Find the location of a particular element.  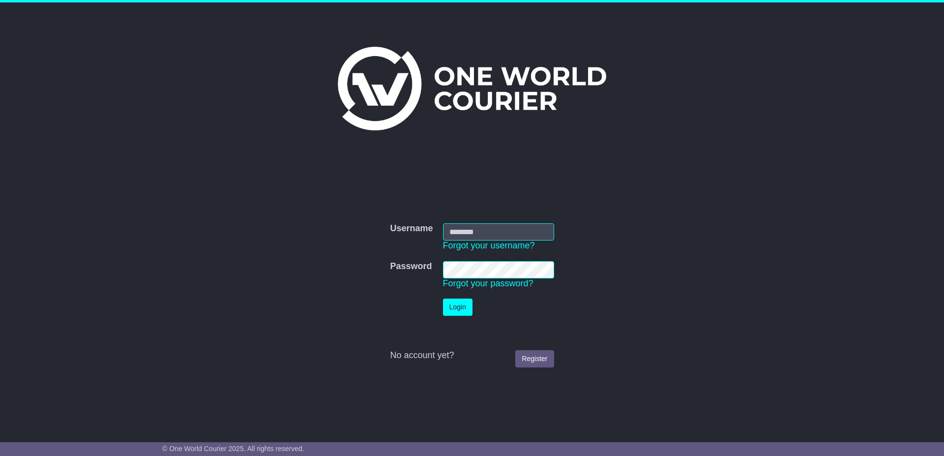

label: Password is located at coordinates (410, 266).